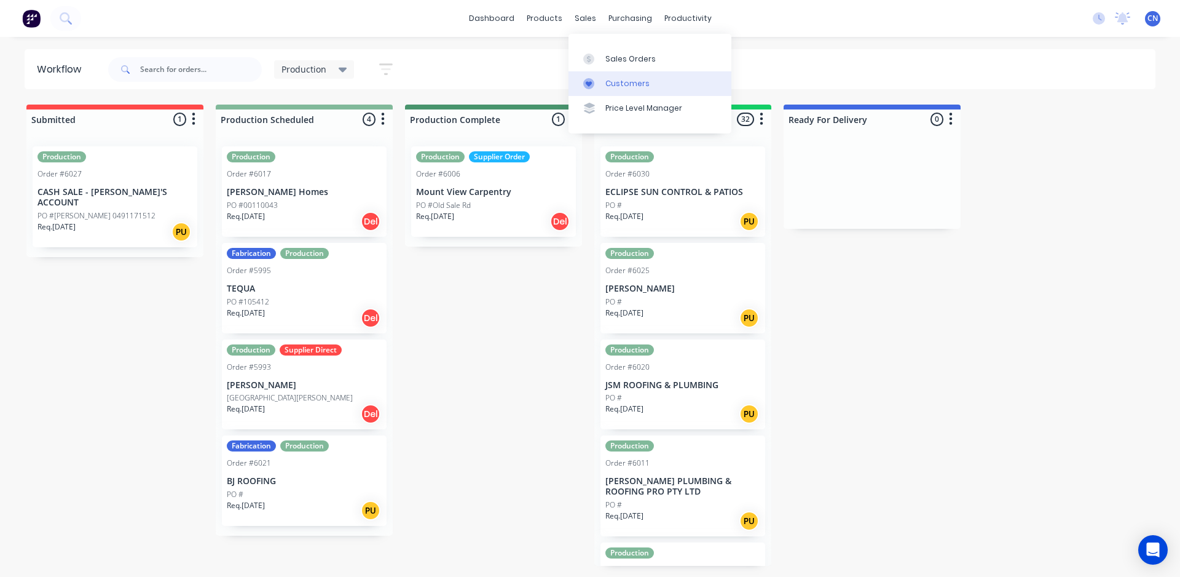 The image size is (1180, 577). What do you see at coordinates (249, 270) in the screenshot?
I see `div: Order #5995` at bounding box center [249, 270].